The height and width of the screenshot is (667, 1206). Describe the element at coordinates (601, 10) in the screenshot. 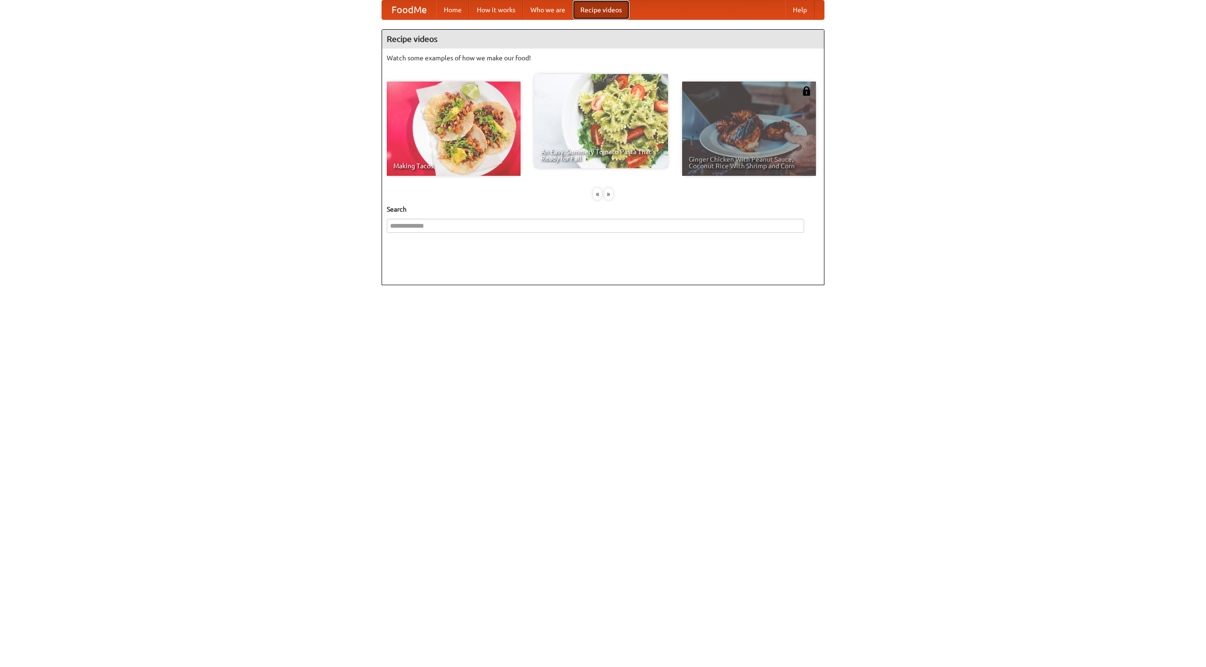

I see `a: Recipe videos` at that location.